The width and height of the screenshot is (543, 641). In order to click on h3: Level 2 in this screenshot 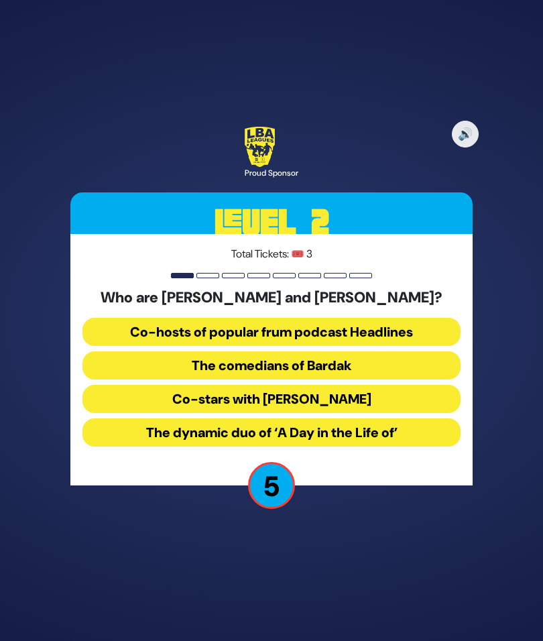, I will do `click(271, 223)`.